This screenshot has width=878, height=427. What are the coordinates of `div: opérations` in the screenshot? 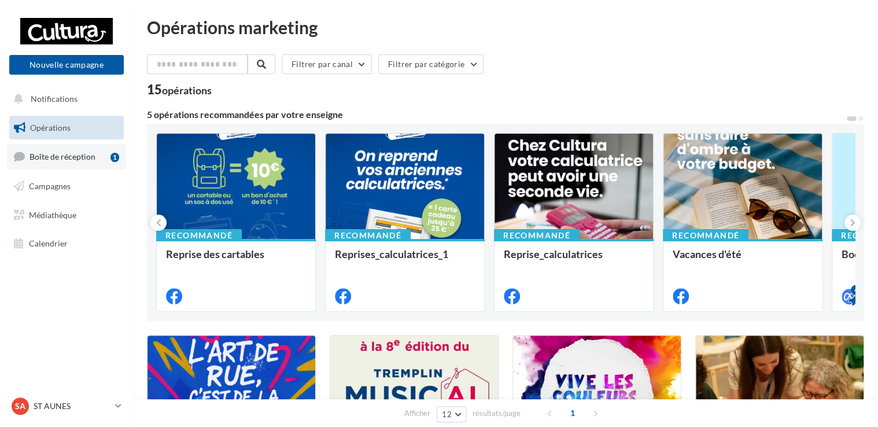 It's located at (187, 90).